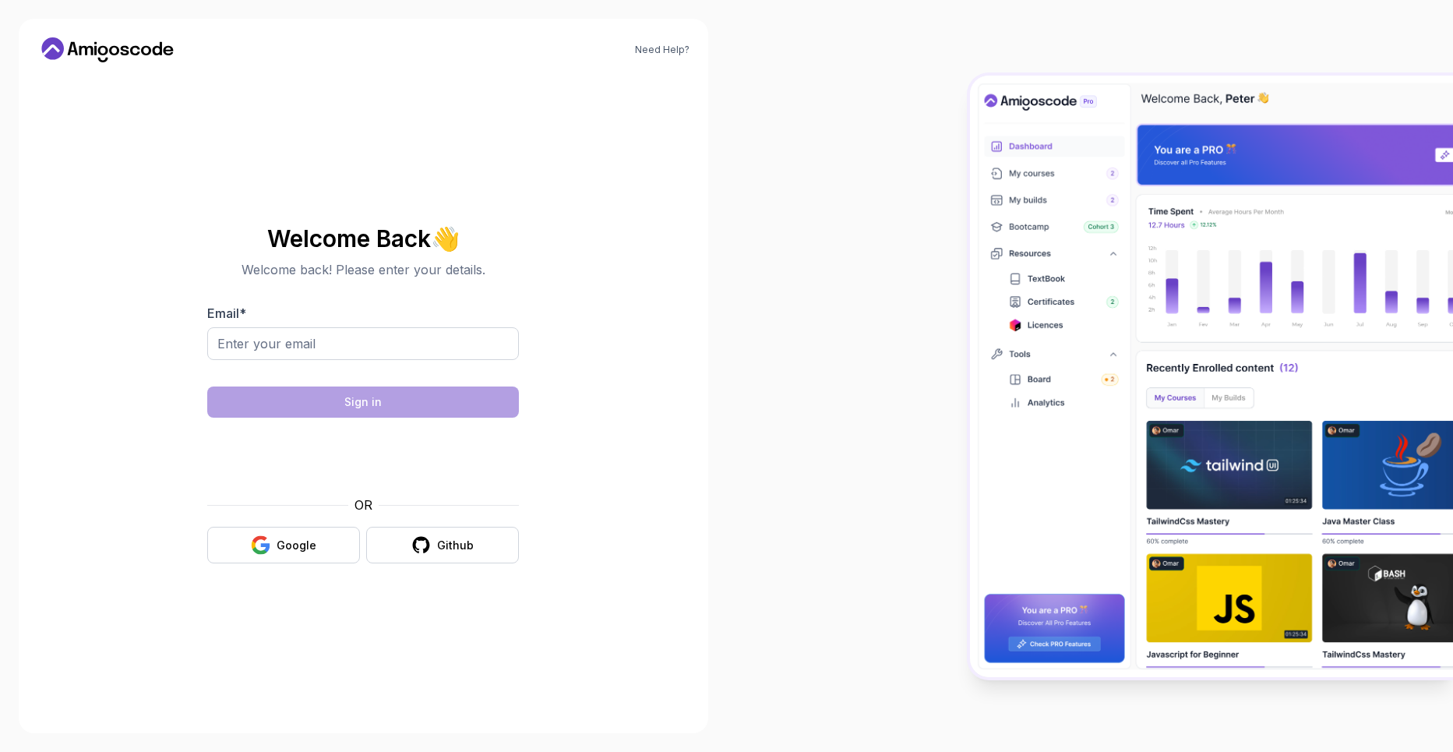 This screenshot has width=1453, height=752. What do you see at coordinates (662, 50) in the screenshot?
I see `a: Need Help?` at bounding box center [662, 50].